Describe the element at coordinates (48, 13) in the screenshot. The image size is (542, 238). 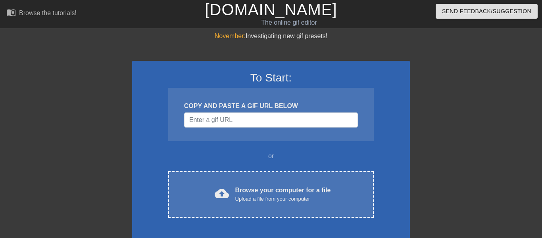
I see `div: Browse the tutorials!` at that location.